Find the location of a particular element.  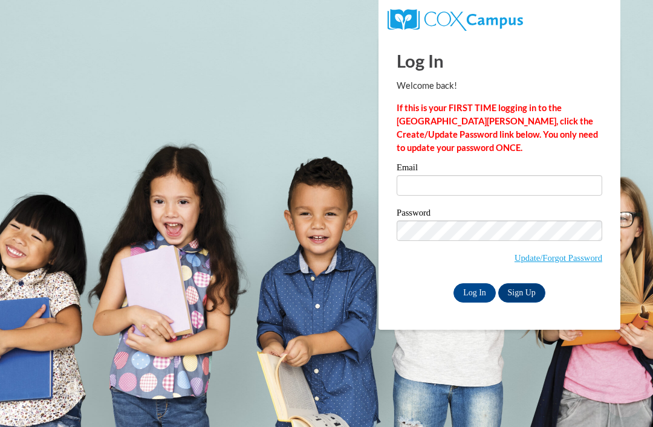

img: COX Campus is located at coordinates (455, 20).